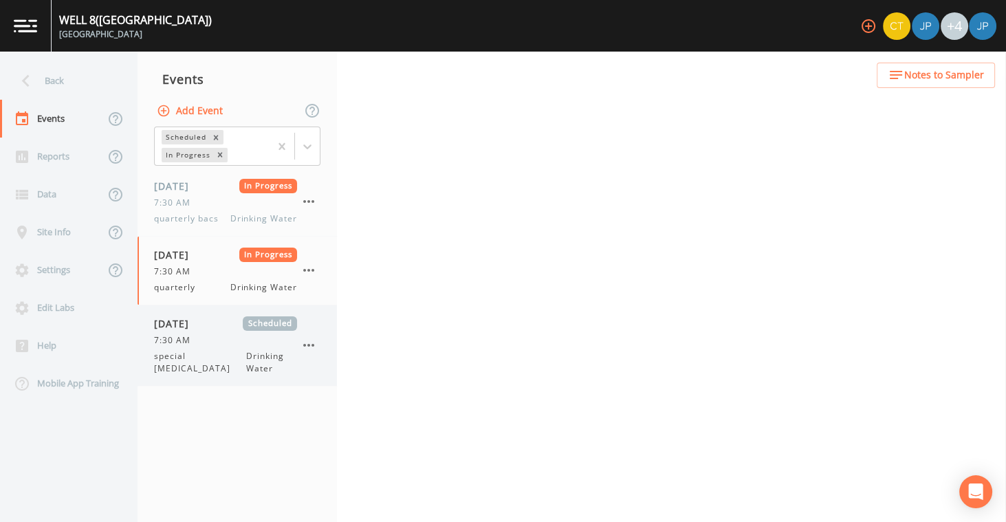 The image size is (1006, 522). Describe the element at coordinates (190, 219) in the screenshot. I see `span: quarterly bacs` at that location.